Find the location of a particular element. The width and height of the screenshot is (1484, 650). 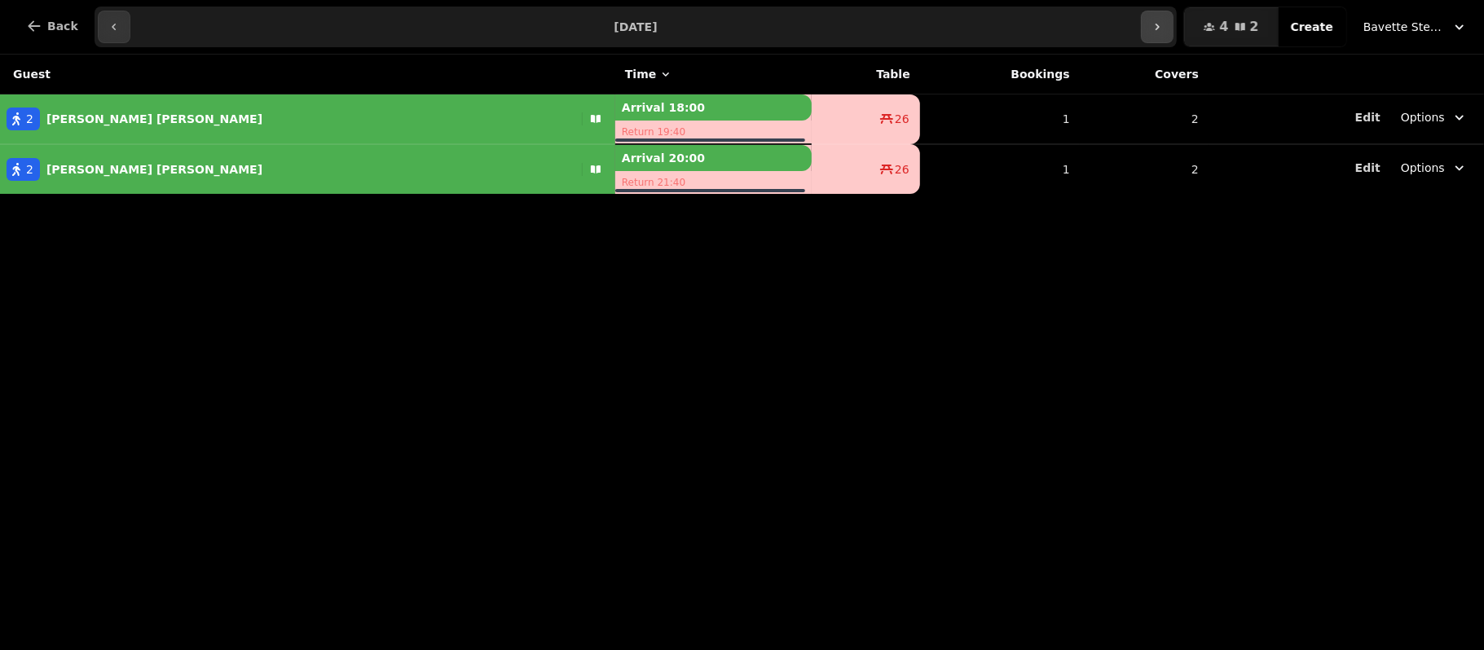

p: Arrival 18:00 is located at coordinates (713, 108).